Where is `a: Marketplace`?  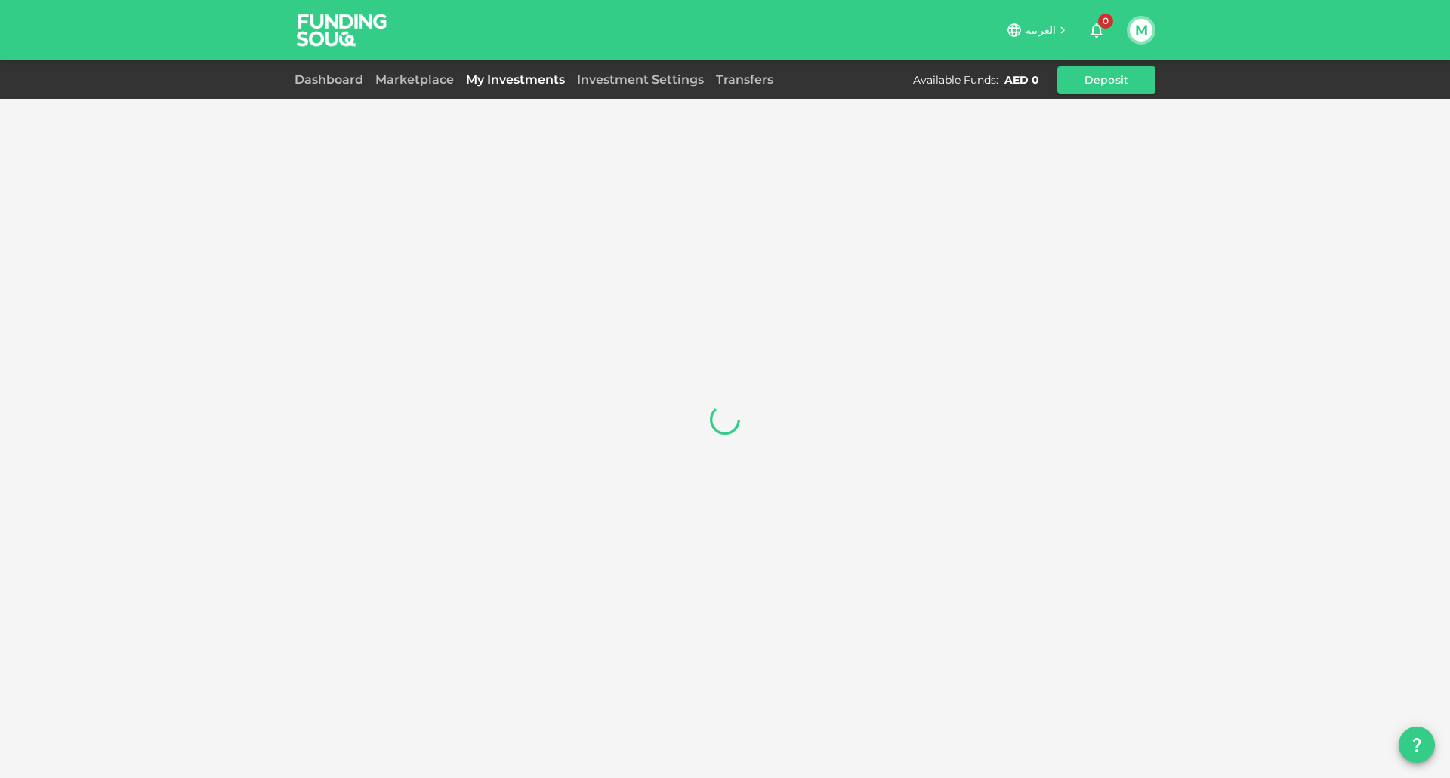
a: Marketplace is located at coordinates (414, 79).